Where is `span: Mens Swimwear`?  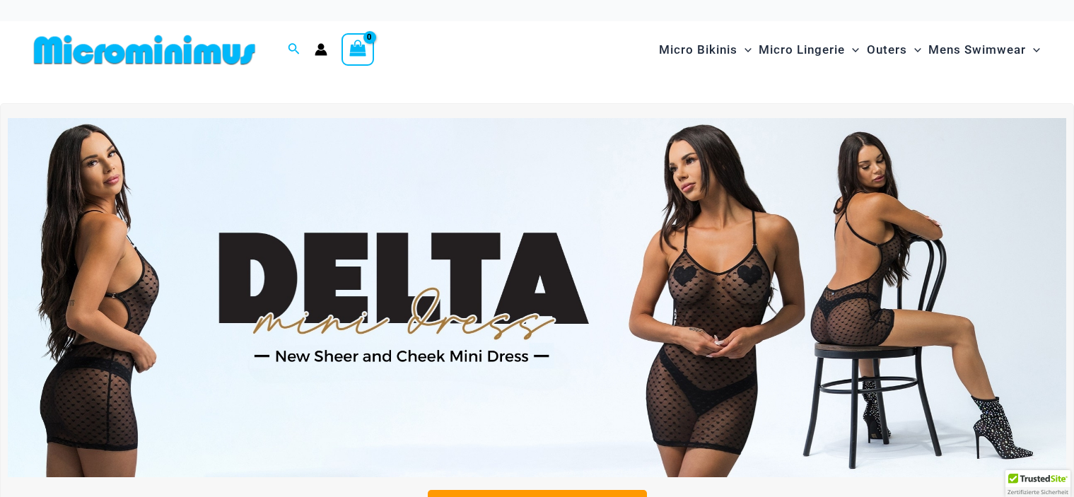 span: Mens Swimwear is located at coordinates (977, 49).